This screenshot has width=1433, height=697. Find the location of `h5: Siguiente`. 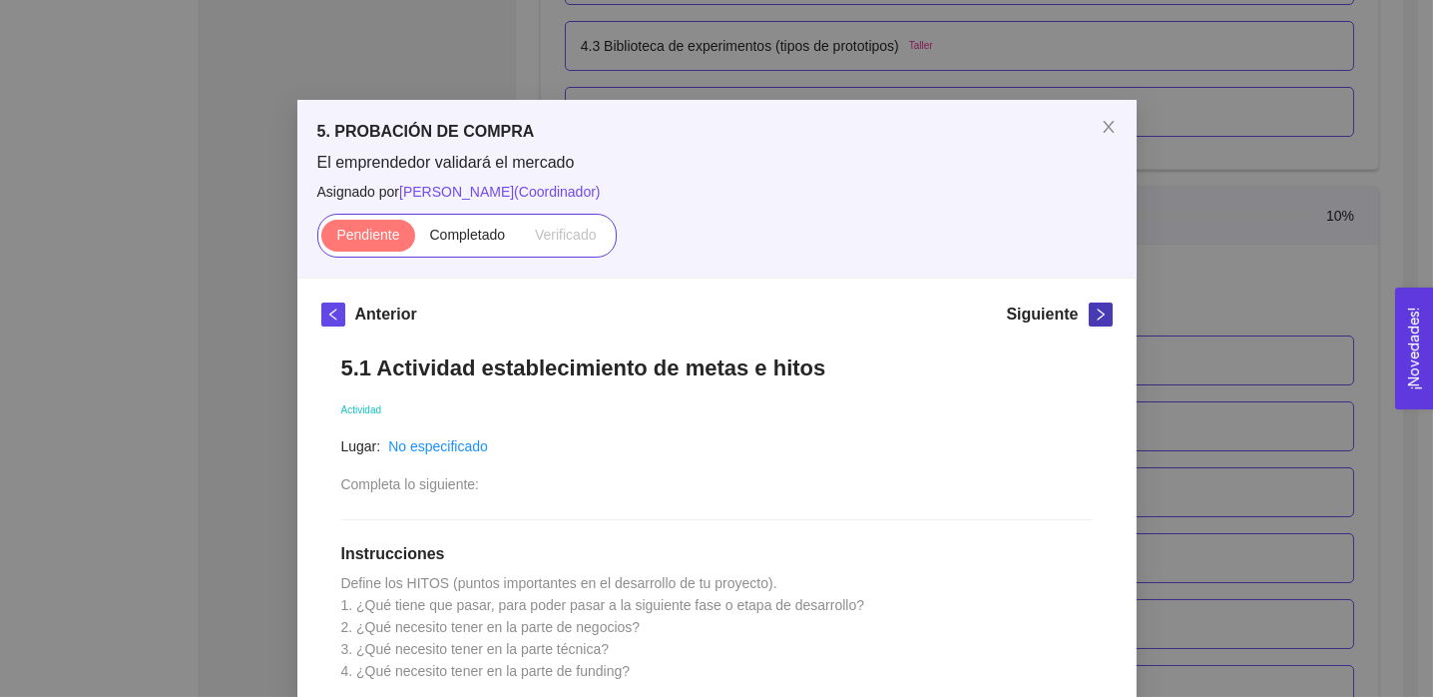

h5: Siguiente is located at coordinates (1042, 314).